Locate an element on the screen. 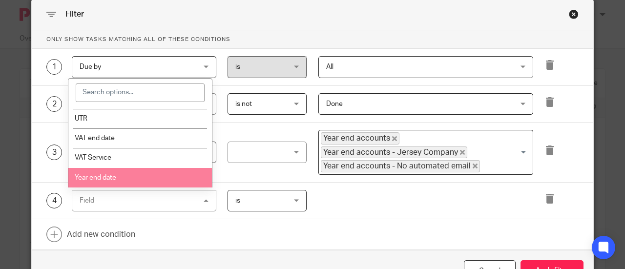 Image resolution: width=625 pixels, height=269 pixels. div: 3 is located at coordinates (54, 152).